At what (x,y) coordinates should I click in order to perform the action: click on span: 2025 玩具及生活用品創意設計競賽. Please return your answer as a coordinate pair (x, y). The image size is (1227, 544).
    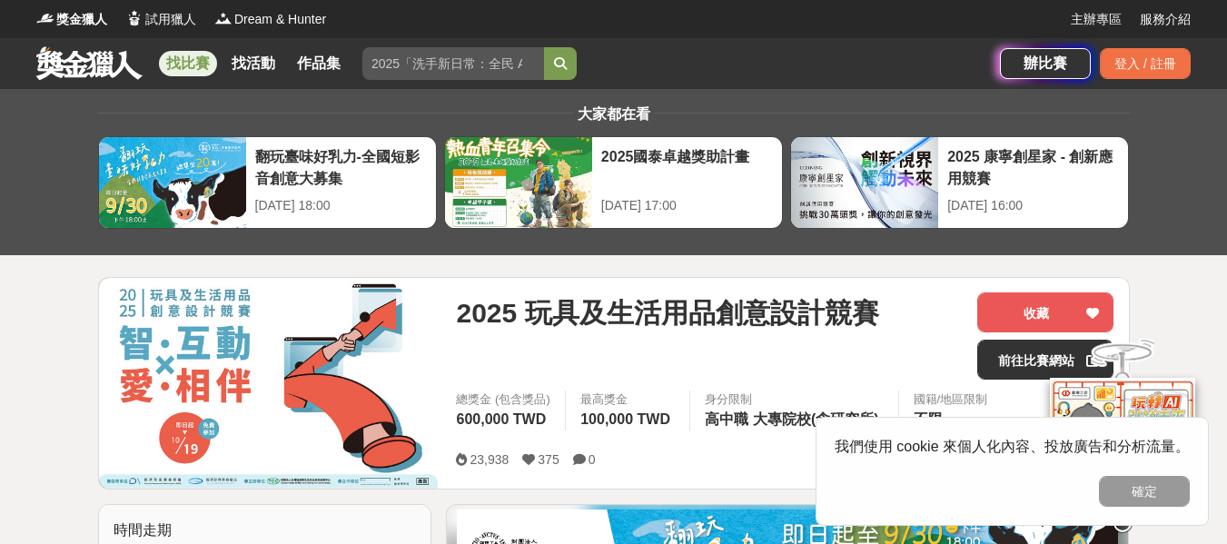
    Looking at the image, I should click on (667, 312).